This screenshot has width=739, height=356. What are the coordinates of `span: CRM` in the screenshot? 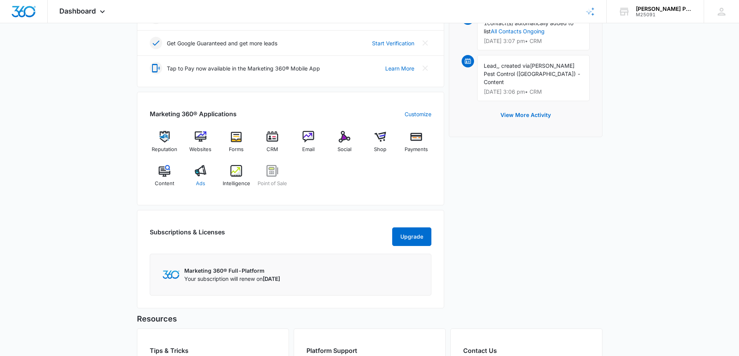 It's located at (272, 150).